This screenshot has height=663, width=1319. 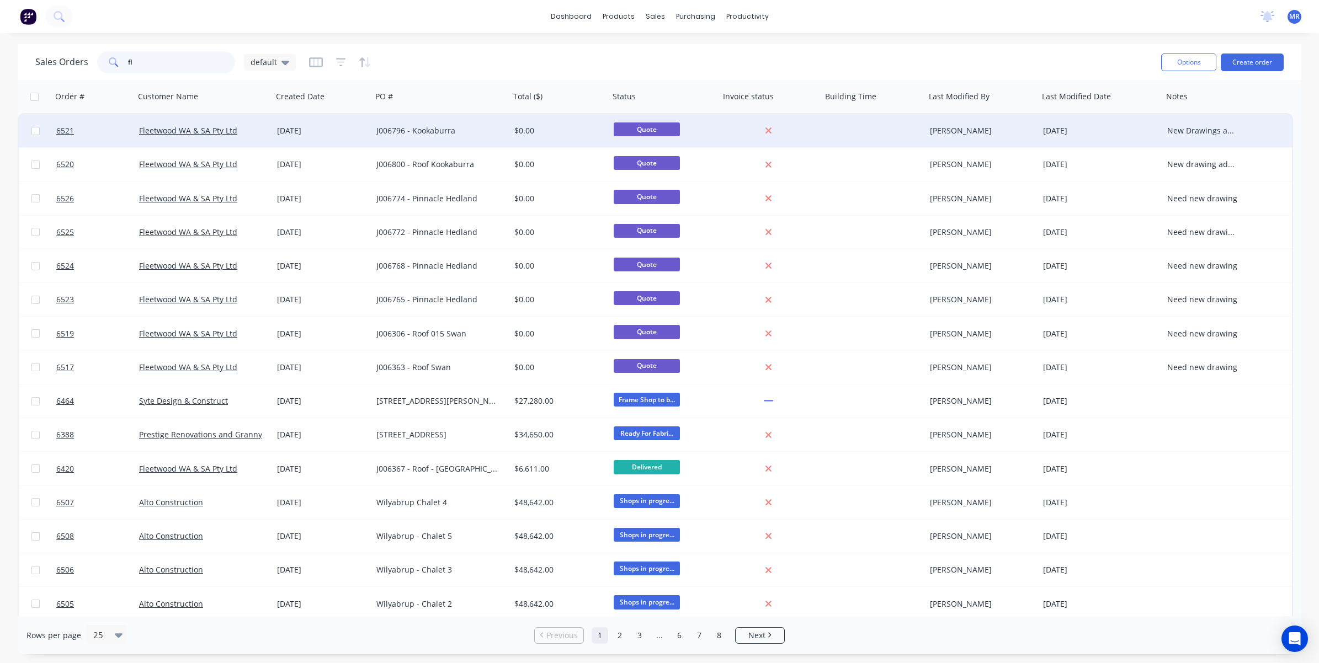 What do you see at coordinates (98, 131) in the screenshot?
I see `a: 6521` at bounding box center [98, 131].